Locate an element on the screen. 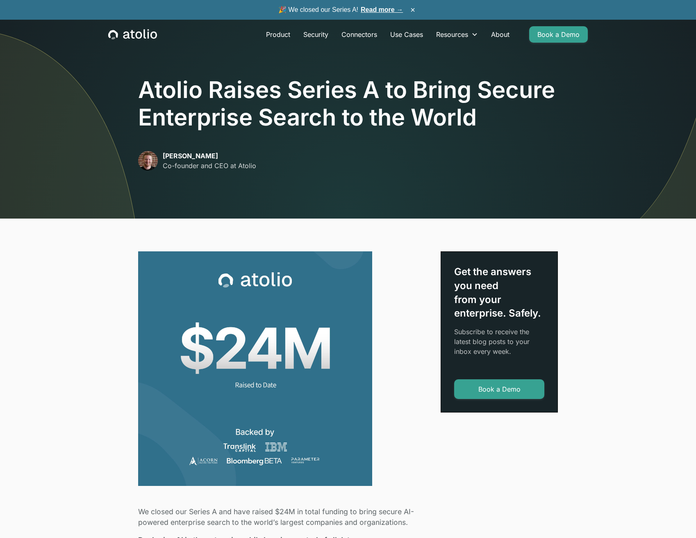 The height and width of the screenshot is (538, 696). a: Connectors is located at coordinates (359, 34).